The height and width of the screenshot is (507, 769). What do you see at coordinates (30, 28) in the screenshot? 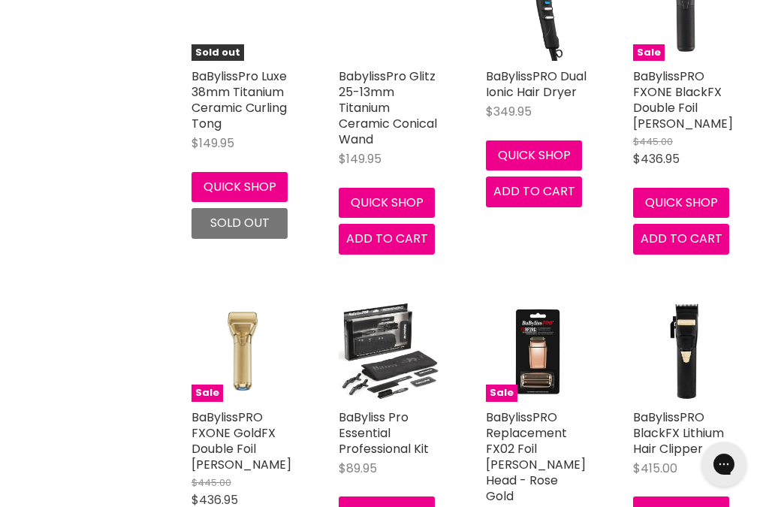
I see `button: Gorgias live chat` at bounding box center [30, 28].